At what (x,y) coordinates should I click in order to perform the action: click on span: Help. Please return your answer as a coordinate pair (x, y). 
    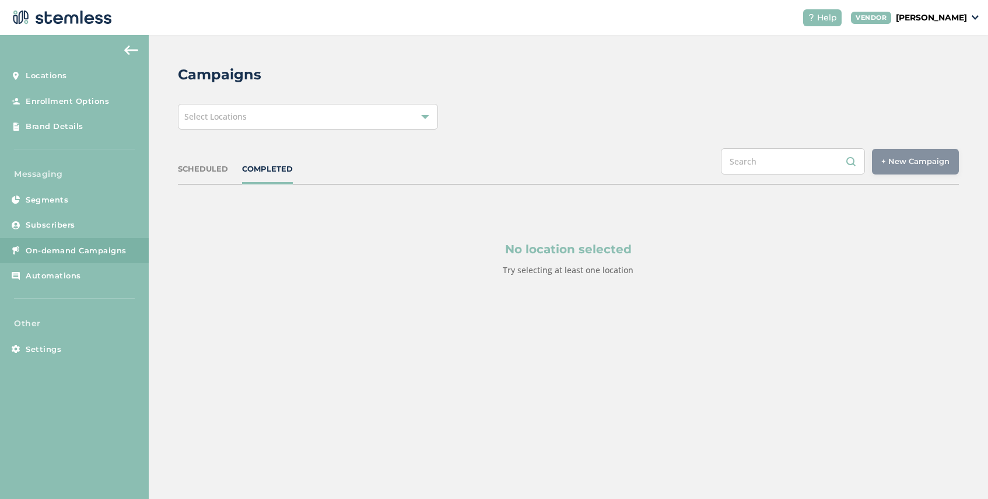
    Looking at the image, I should click on (827, 17).